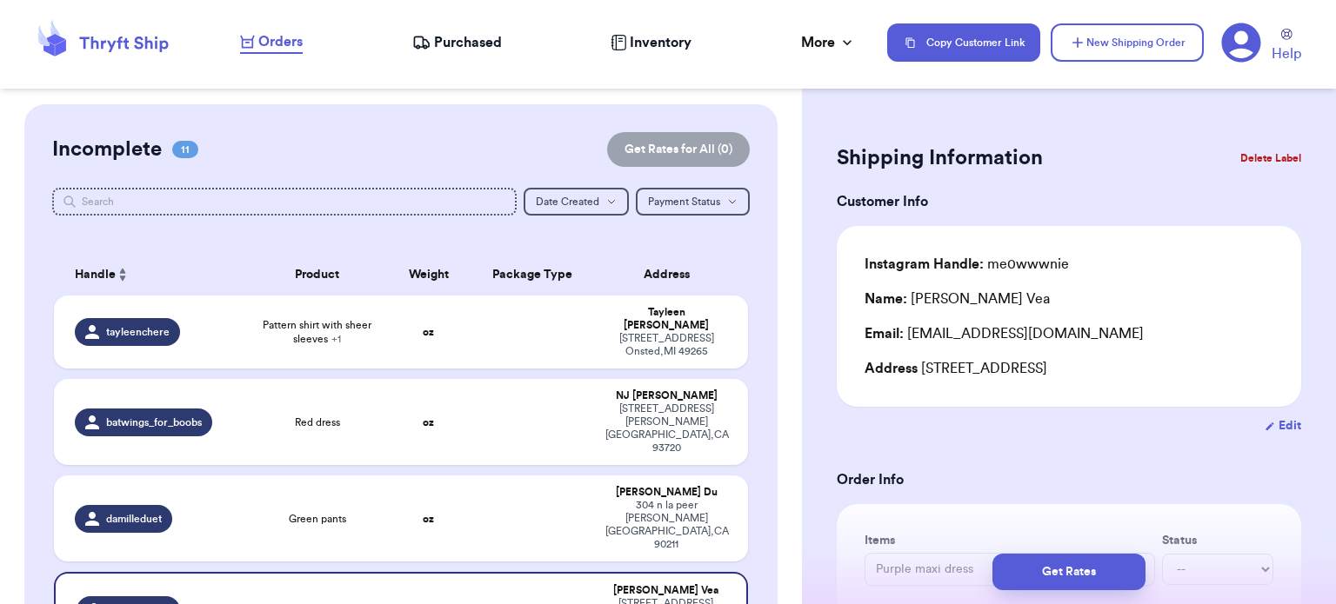 This screenshot has width=1336, height=604. Describe the element at coordinates (1127, 43) in the screenshot. I see `button: New Shipping Order` at that location.